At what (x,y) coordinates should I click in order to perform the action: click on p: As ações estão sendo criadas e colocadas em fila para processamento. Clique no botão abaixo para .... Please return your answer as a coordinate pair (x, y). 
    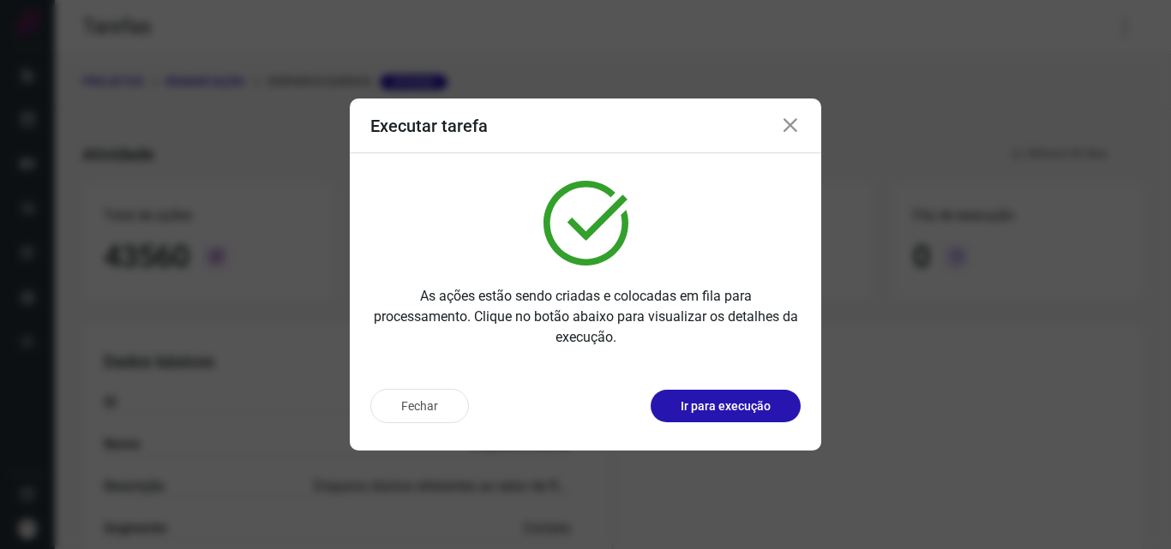
    Looking at the image, I should click on (585, 317).